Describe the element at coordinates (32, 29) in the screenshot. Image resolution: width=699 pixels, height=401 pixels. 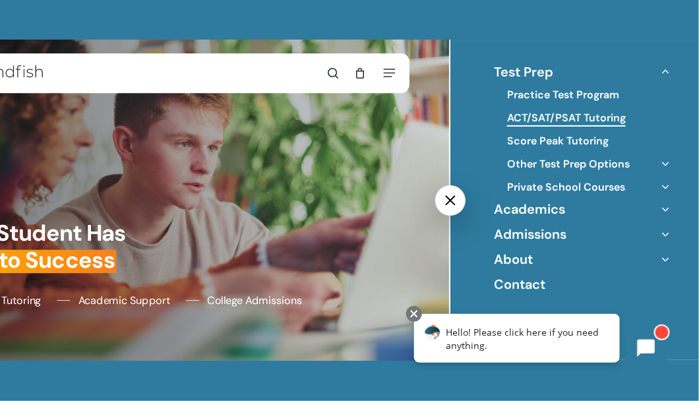
I see `img: Avatar` at that location.